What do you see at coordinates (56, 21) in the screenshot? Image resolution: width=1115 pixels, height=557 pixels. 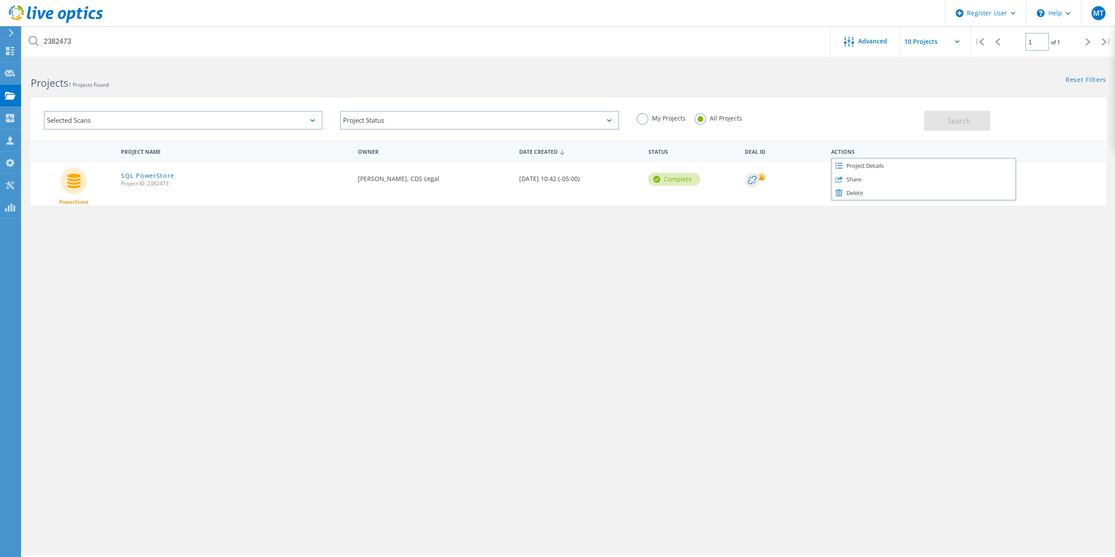 I see `a: Live Optics Dashboard` at bounding box center [56, 21].